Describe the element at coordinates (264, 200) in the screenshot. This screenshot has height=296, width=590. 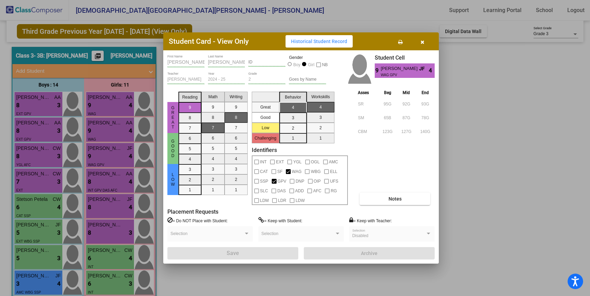
I see `span: LDM` at that location.